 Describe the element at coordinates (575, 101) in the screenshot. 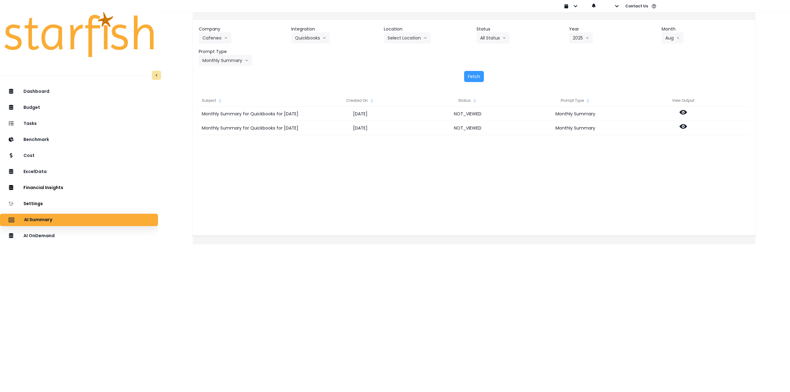

I see `div: Prompt Type` at that location.